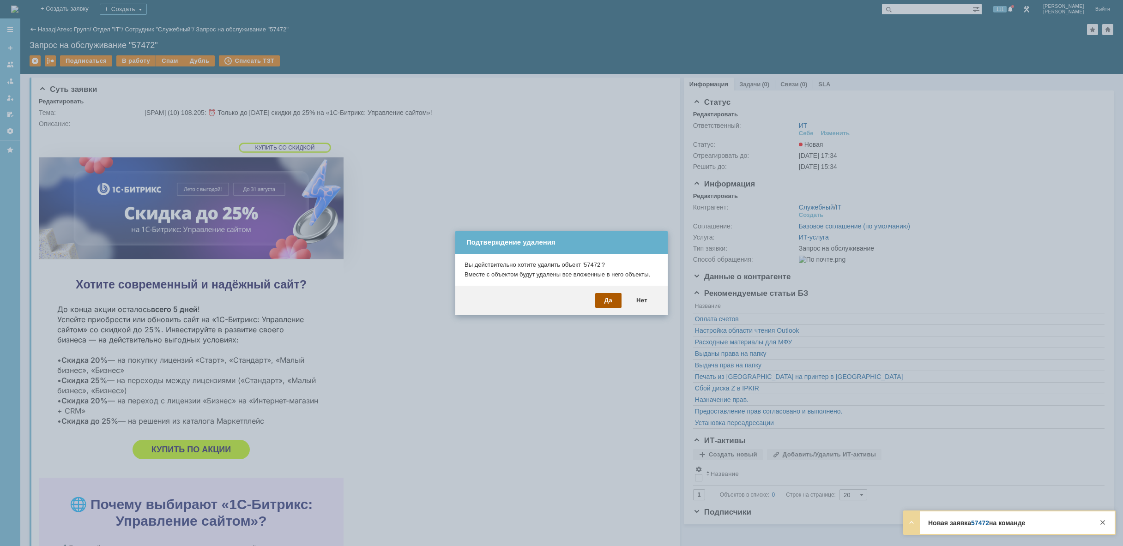 The height and width of the screenshot is (546, 1123). Describe the element at coordinates (976, 523) in the screenshot. I see `strong: Новая заявка на команде` at that location.